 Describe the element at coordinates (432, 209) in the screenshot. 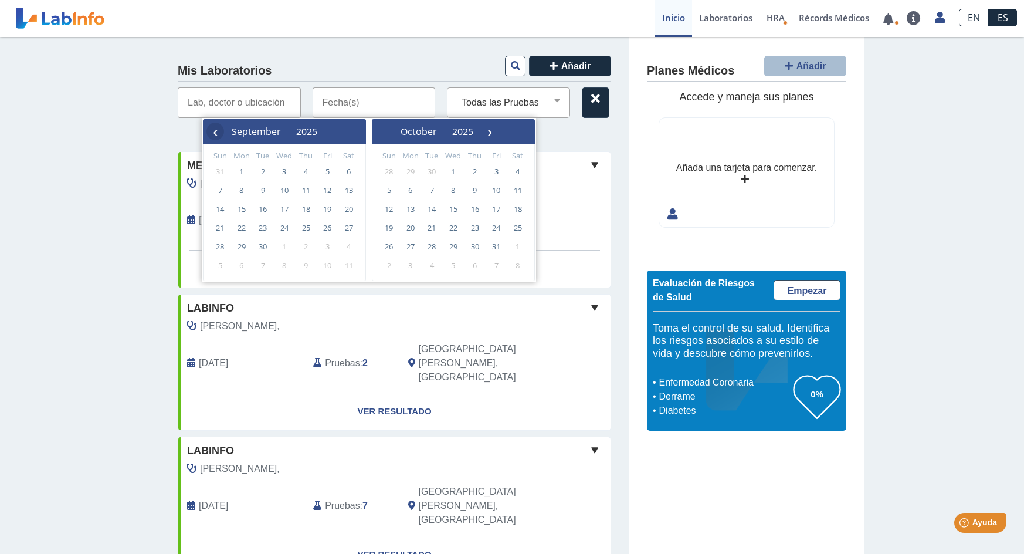

I see `span: 14` at that location.